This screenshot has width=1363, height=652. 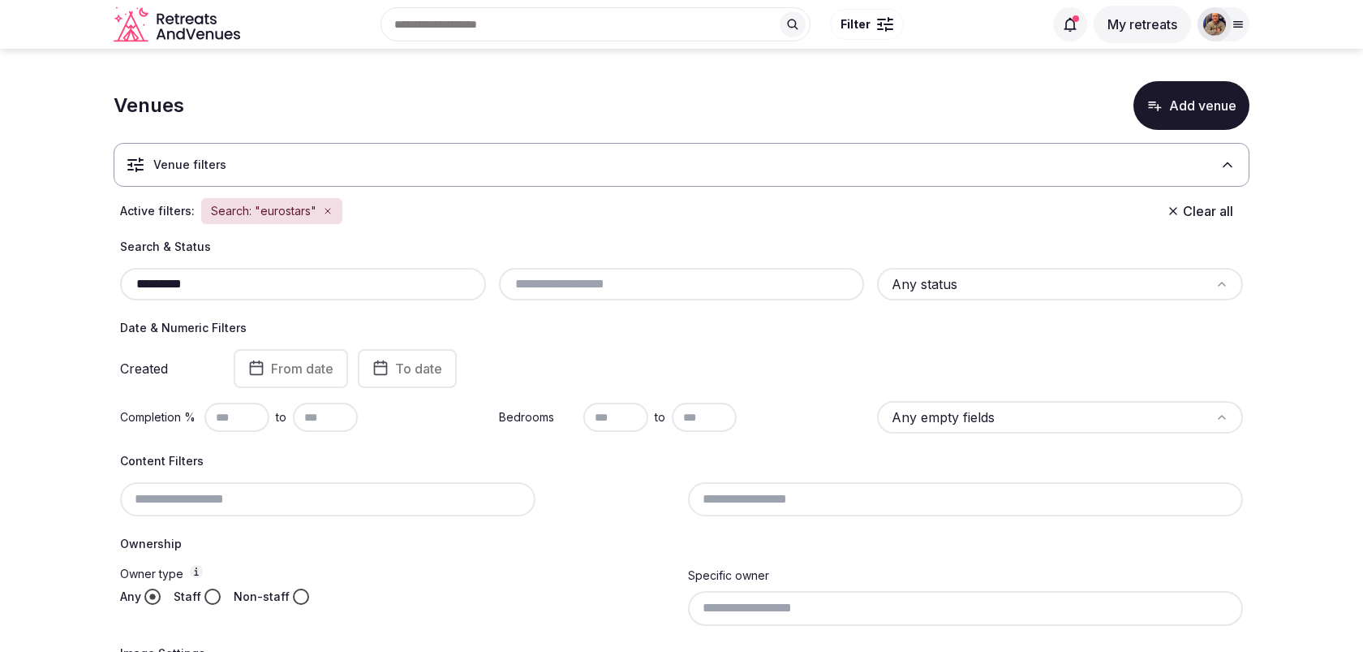 What do you see at coordinates (264, 211) in the screenshot?
I see `span: Search: "eurostars"` at bounding box center [264, 211].